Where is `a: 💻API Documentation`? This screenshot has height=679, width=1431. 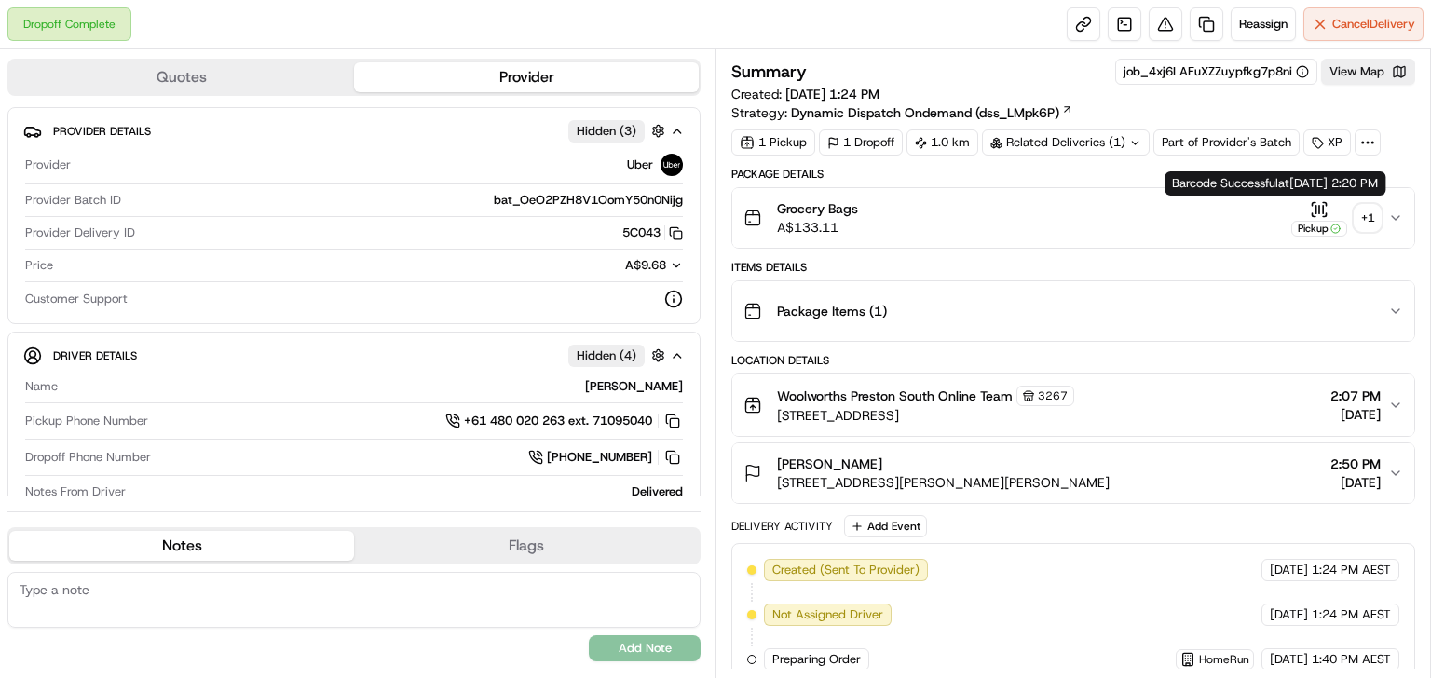 a: 💻API Documentation is located at coordinates (228, 279).